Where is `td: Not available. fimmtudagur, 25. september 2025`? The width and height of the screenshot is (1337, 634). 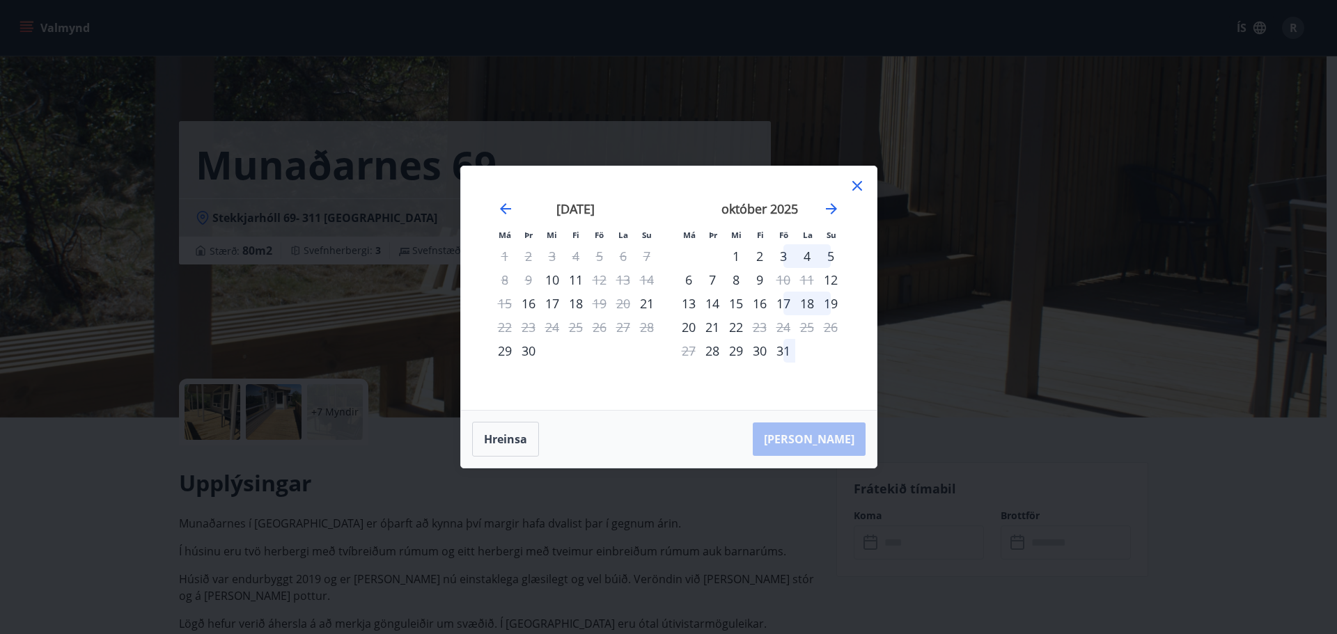 td: Not available. fimmtudagur, 25. september 2025 is located at coordinates (576, 327).